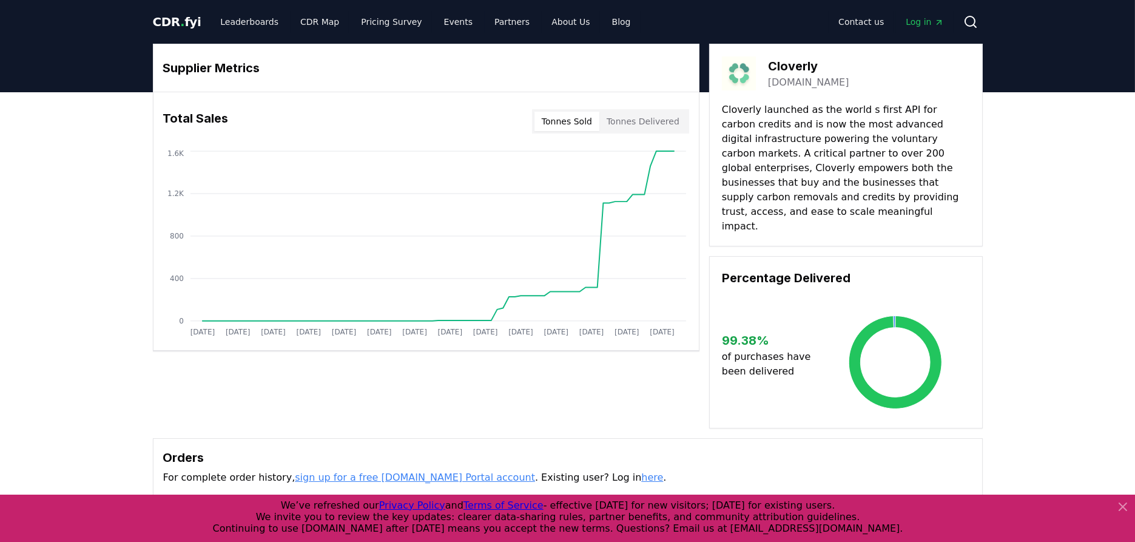 The height and width of the screenshot is (542, 1135). I want to click on span: CDR fyi, so click(177, 22).